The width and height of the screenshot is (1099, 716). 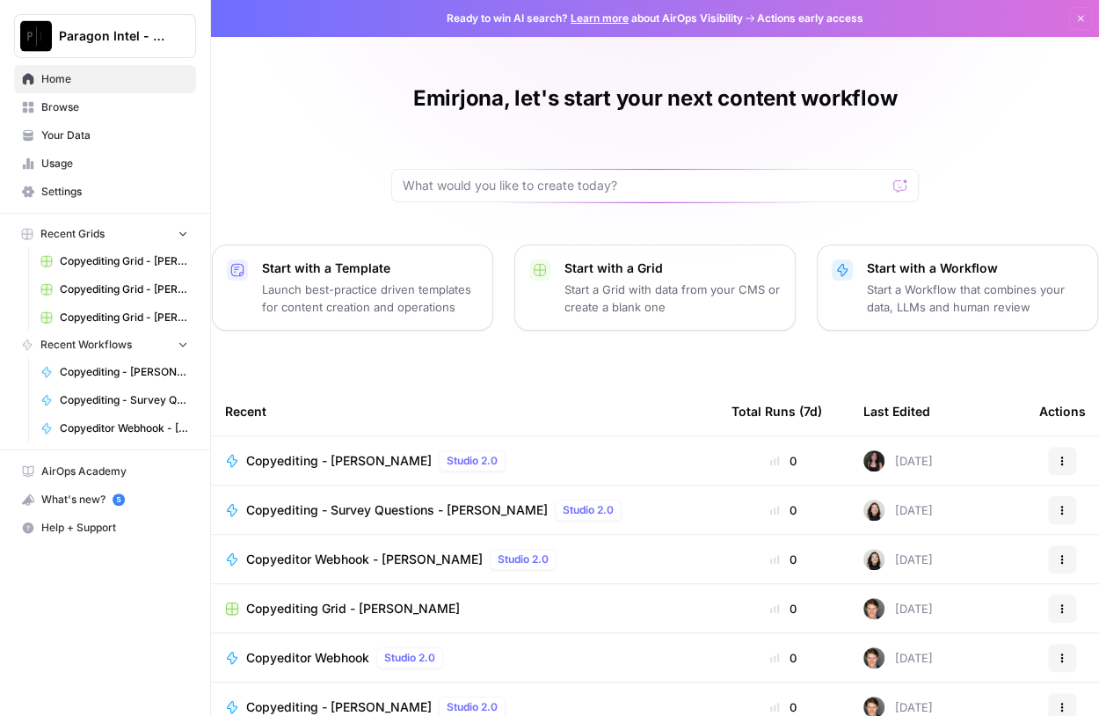 I want to click on span: Recent Workflows, so click(x=86, y=345).